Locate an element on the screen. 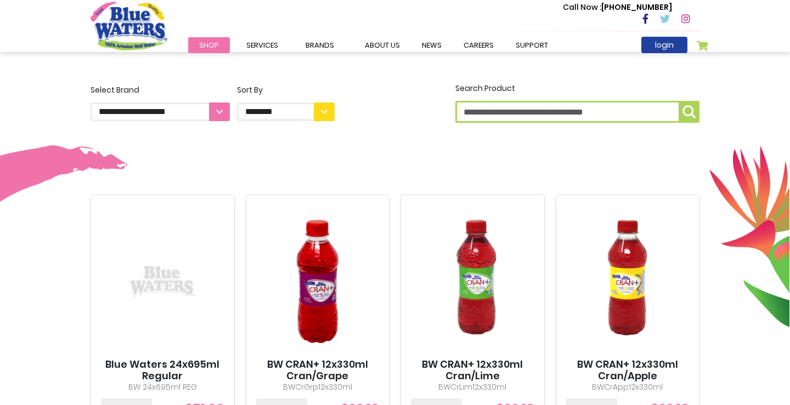 This screenshot has width=790, height=405. a: support is located at coordinates (532, 45).